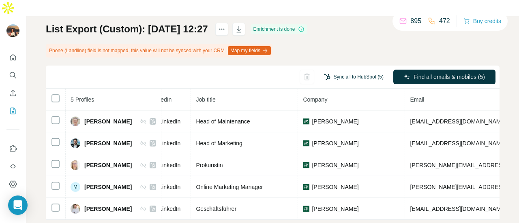  I want to click on p: 472, so click(444, 21).